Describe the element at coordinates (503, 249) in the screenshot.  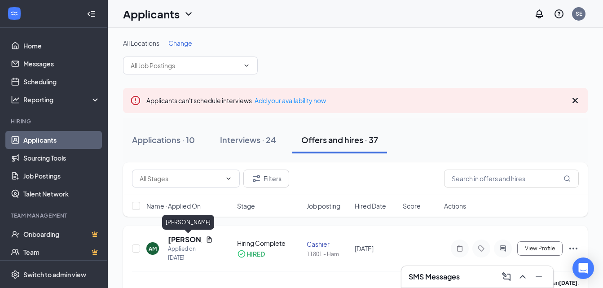
I see `svg: ActiveChat` at that location.